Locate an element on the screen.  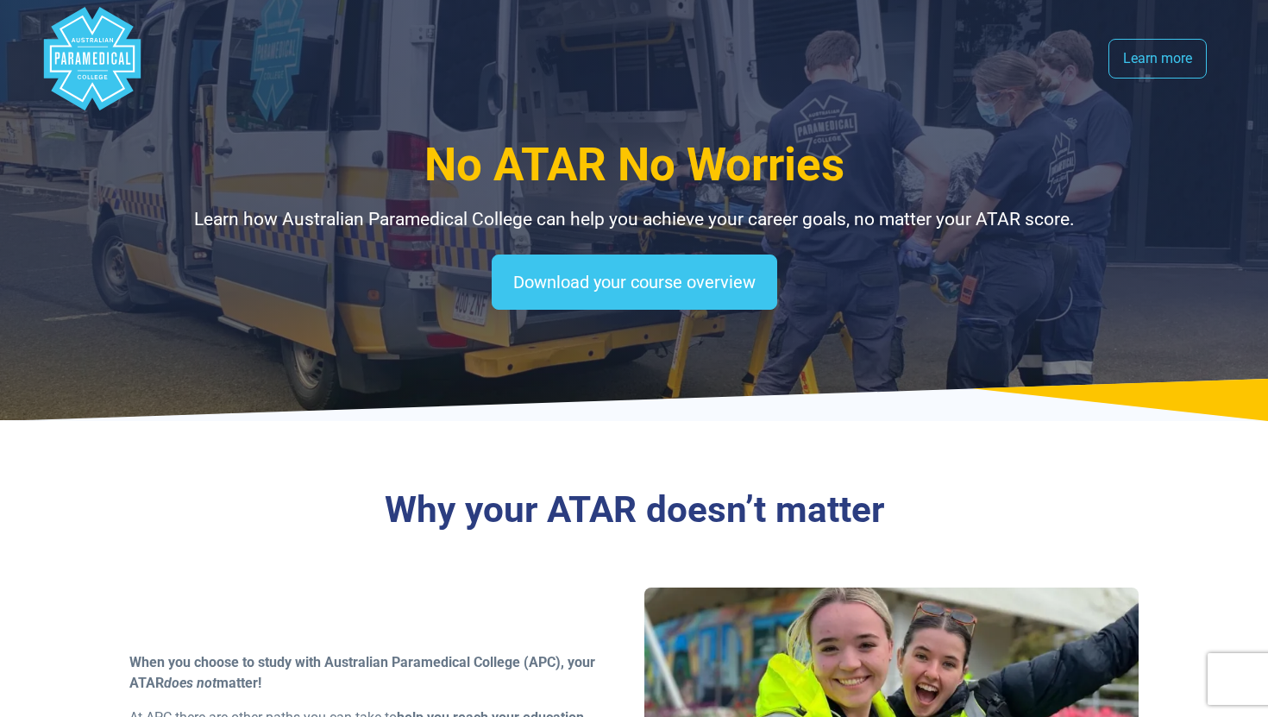
div: Australian Paramedical College is located at coordinates (92, 59).